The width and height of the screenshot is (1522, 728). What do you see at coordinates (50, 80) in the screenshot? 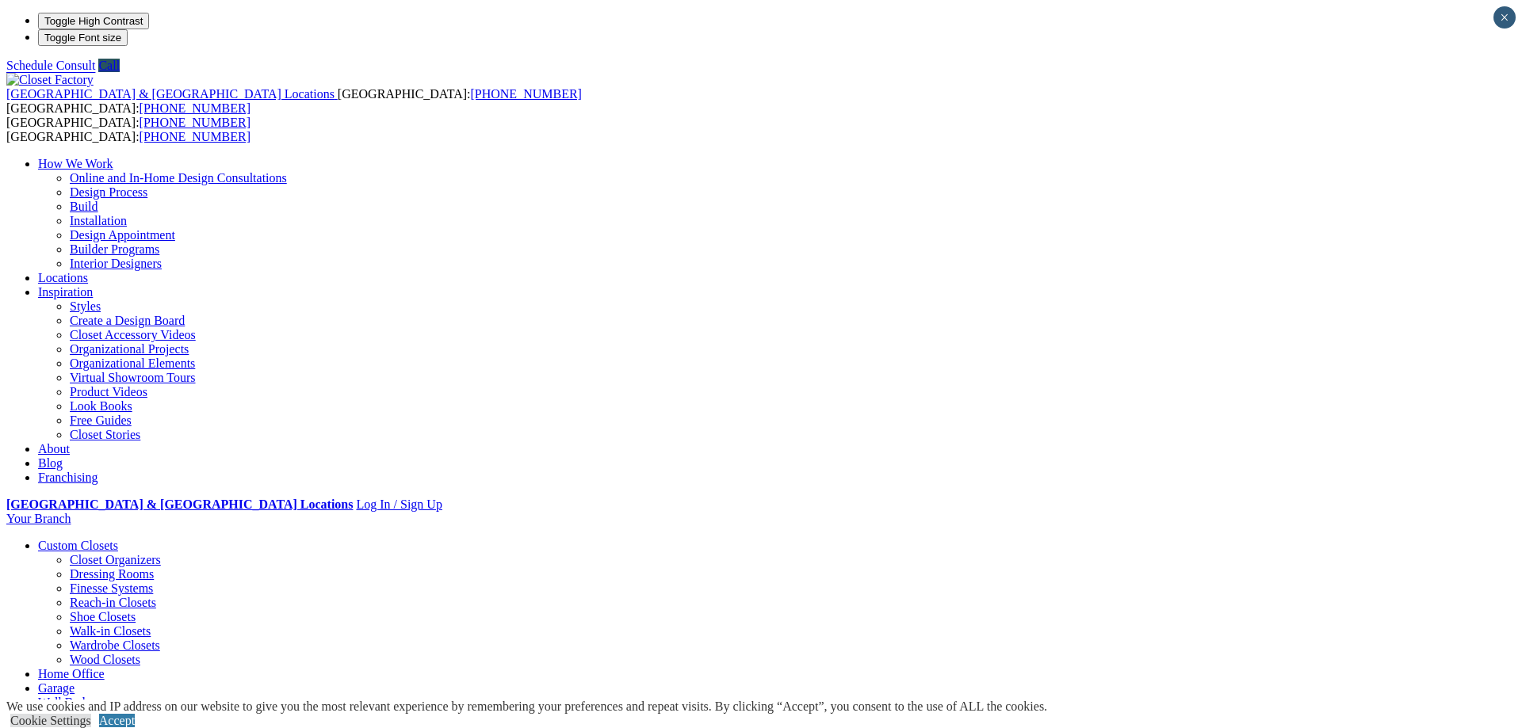
I see `img: Closet Factory` at bounding box center [50, 80].